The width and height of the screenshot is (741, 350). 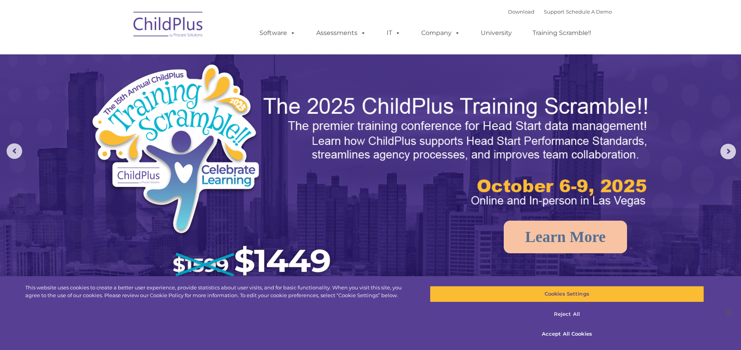 I want to click on span: Last name, so click(x=120, y=54).